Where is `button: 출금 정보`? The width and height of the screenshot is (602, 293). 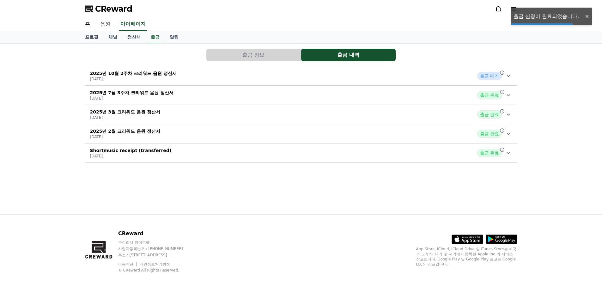 button: 출금 정보 is located at coordinates (253, 55).